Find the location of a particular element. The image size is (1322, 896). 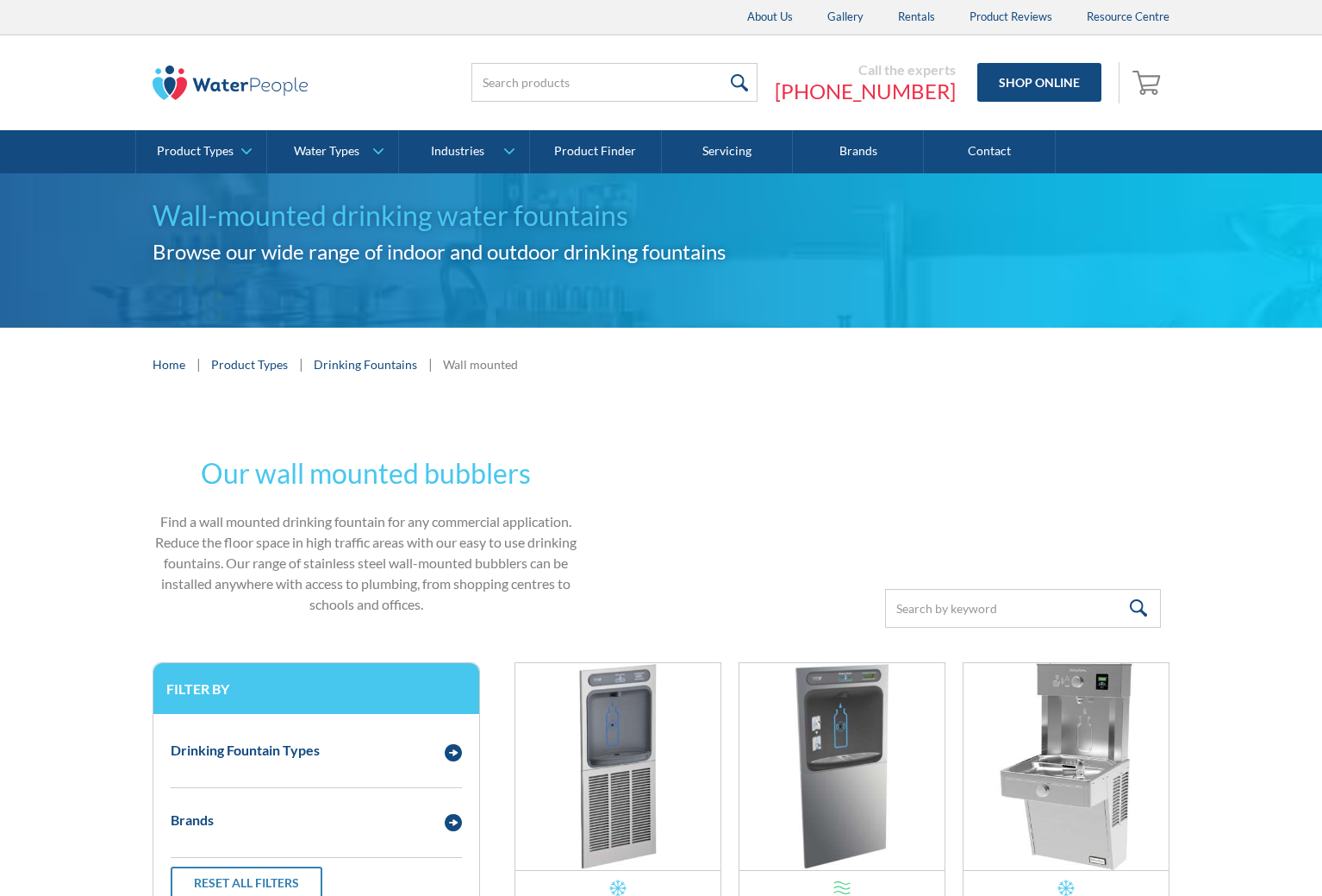

a: Brands is located at coordinates (858, 152).